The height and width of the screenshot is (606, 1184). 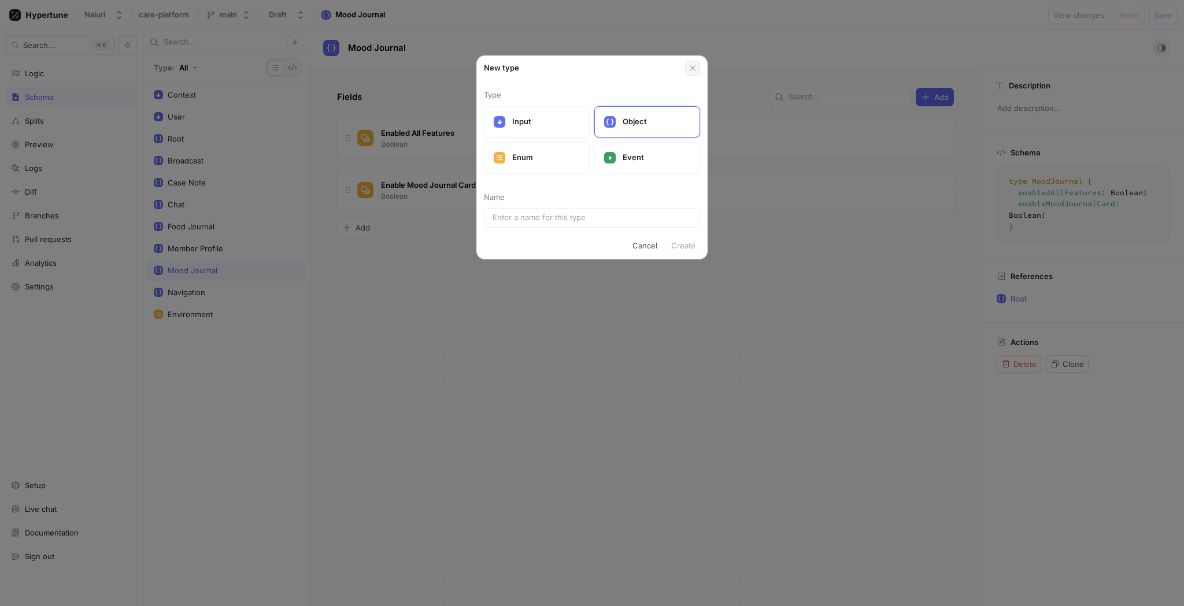 What do you see at coordinates (592, 198) in the screenshot?
I see `p: Name` at bounding box center [592, 198].